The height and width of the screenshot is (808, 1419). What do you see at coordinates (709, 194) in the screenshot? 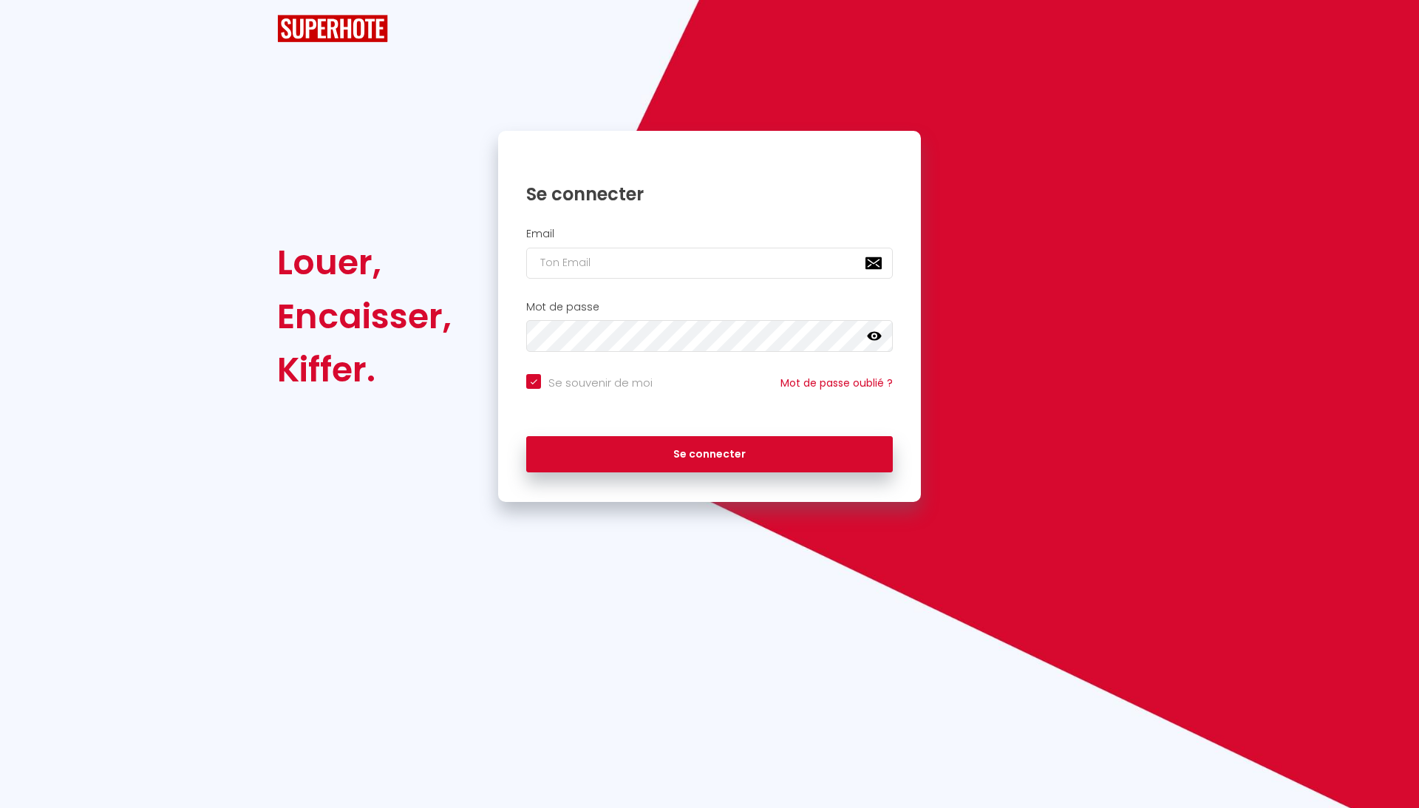
I see `h1: Se connecter` at bounding box center [709, 194].